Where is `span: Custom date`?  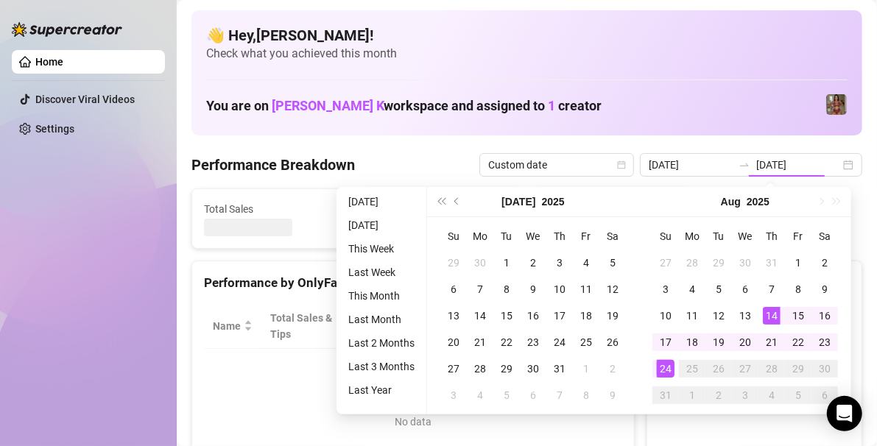 span: Custom date is located at coordinates (557, 165).